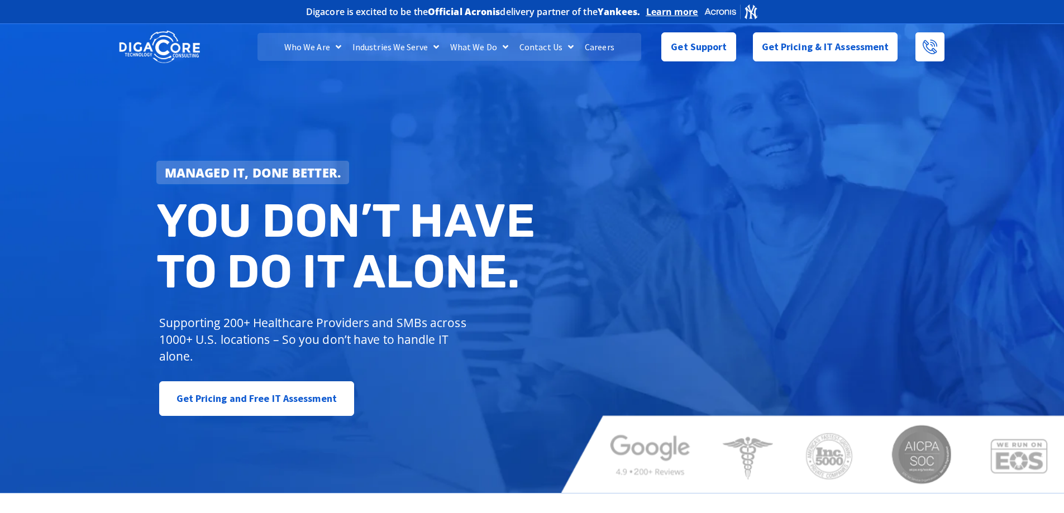 This screenshot has height=513, width=1064. I want to click on span: Get Pricing and Free IT Assessment, so click(256, 399).